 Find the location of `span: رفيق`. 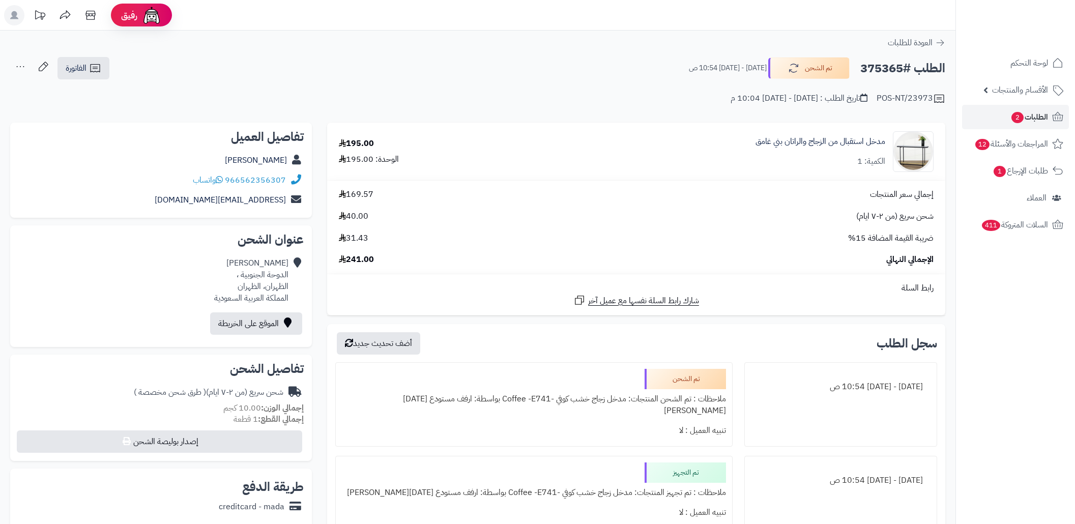

span: رفيق is located at coordinates (129, 15).